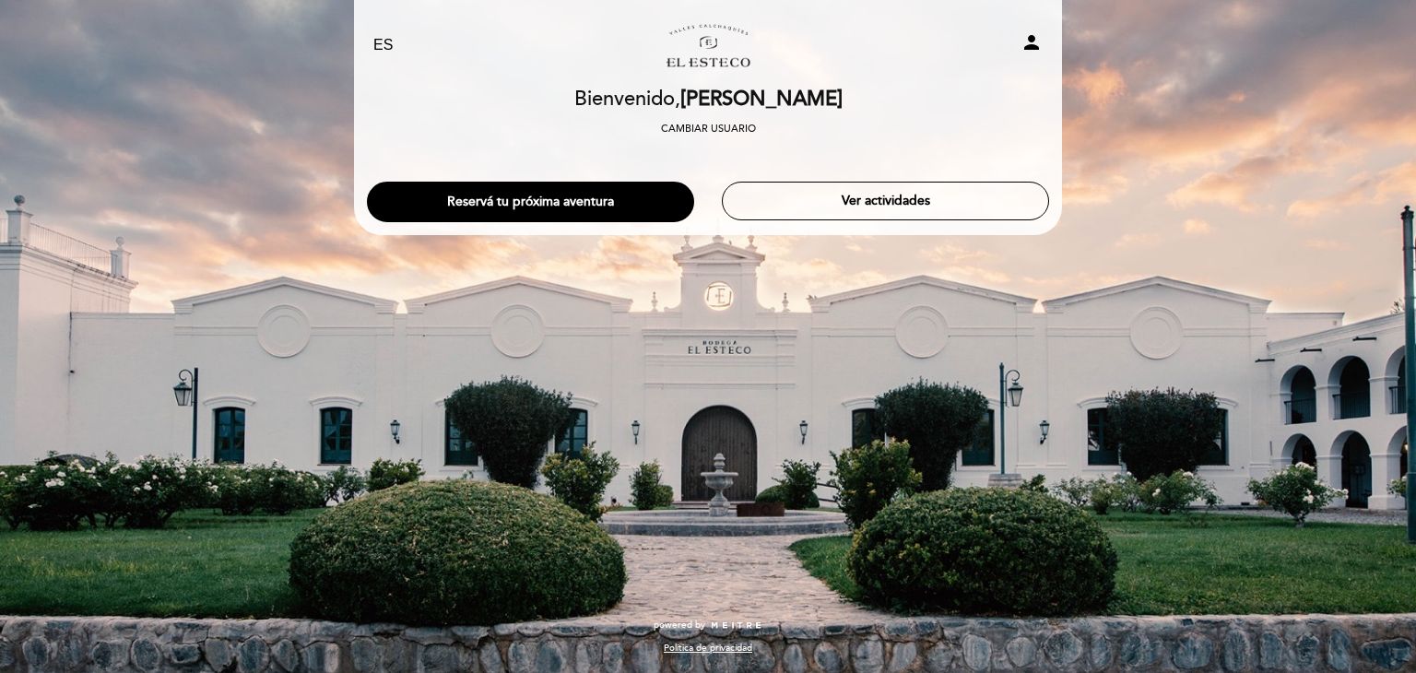 This screenshot has height=673, width=1416. I want to click on img: MEITRE, so click(736, 626).